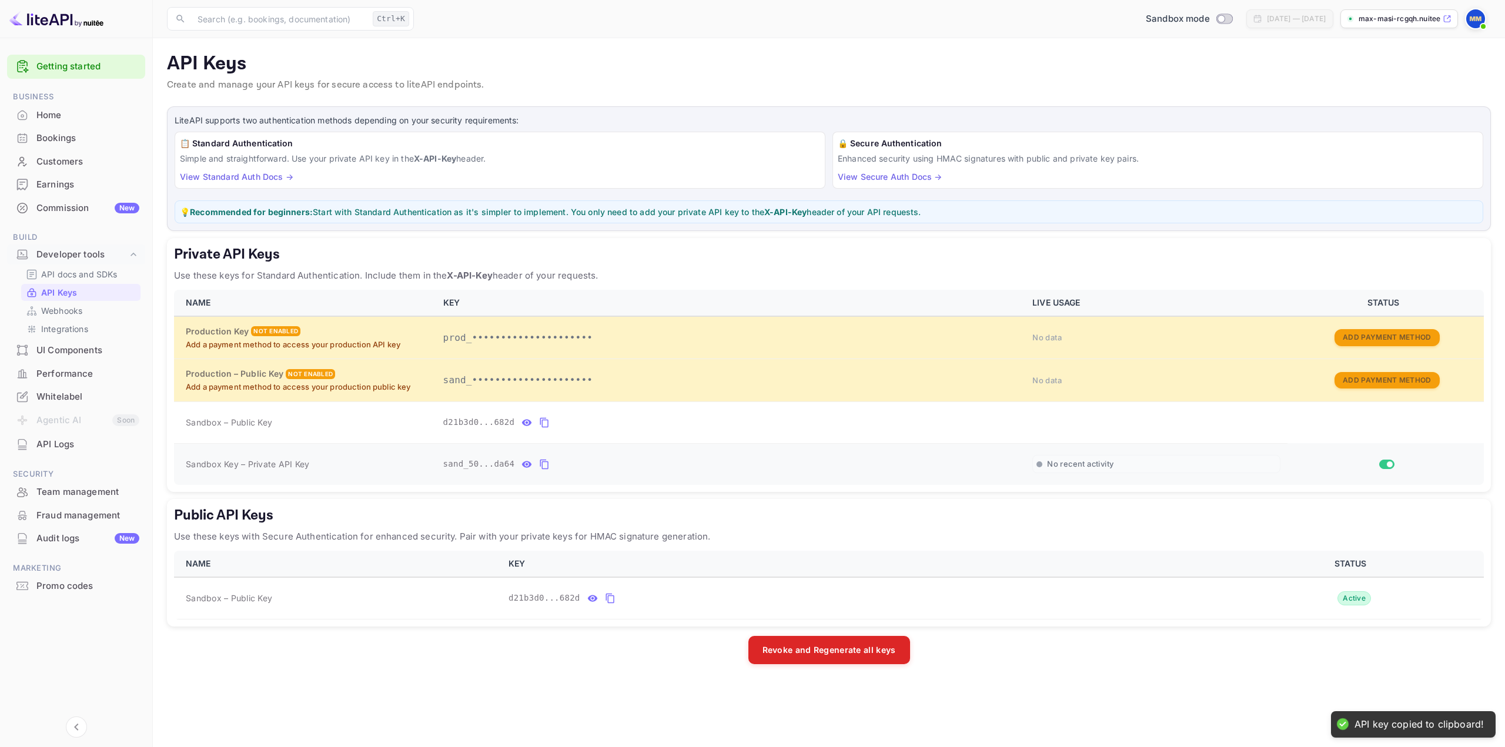 The image size is (1505, 747). I want to click on a: Customers, so click(76, 161).